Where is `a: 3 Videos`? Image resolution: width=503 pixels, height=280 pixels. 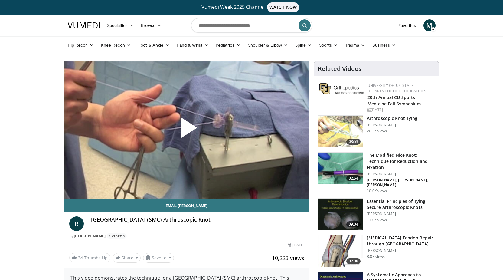
a: 3 Videos is located at coordinates (117, 236).